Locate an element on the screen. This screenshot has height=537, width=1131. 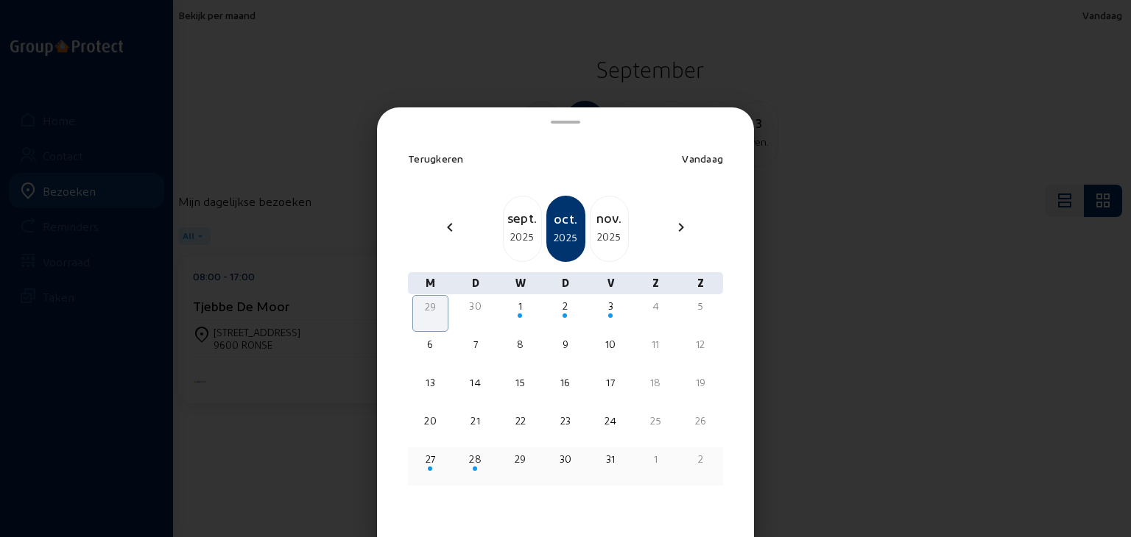
div: 15 is located at coordinates (520, 383).